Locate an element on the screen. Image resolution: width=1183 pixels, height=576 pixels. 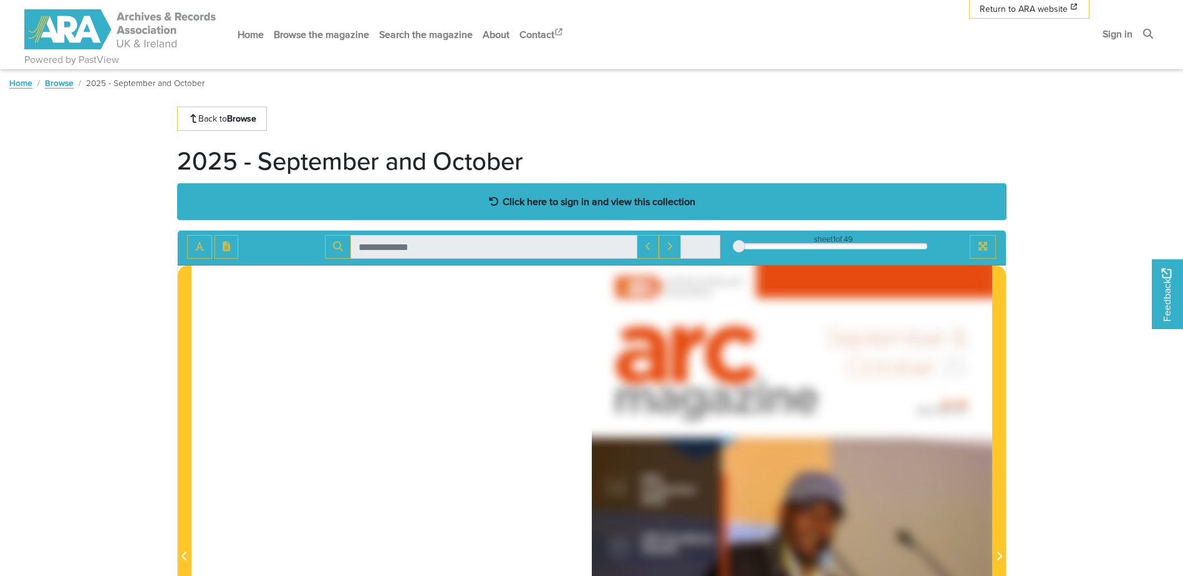
span: 2025 - September and October is located at coordinates (145, 83).